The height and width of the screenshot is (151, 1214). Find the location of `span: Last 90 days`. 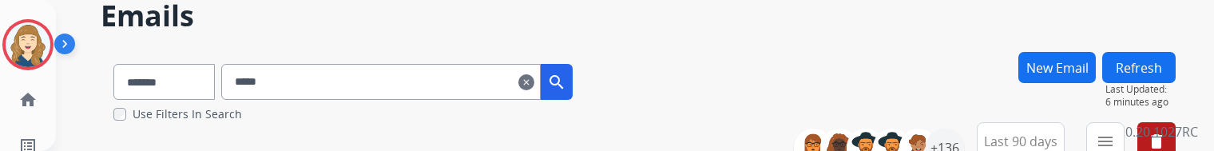

span: Last 90 days is located at coordinates (1021, 141).